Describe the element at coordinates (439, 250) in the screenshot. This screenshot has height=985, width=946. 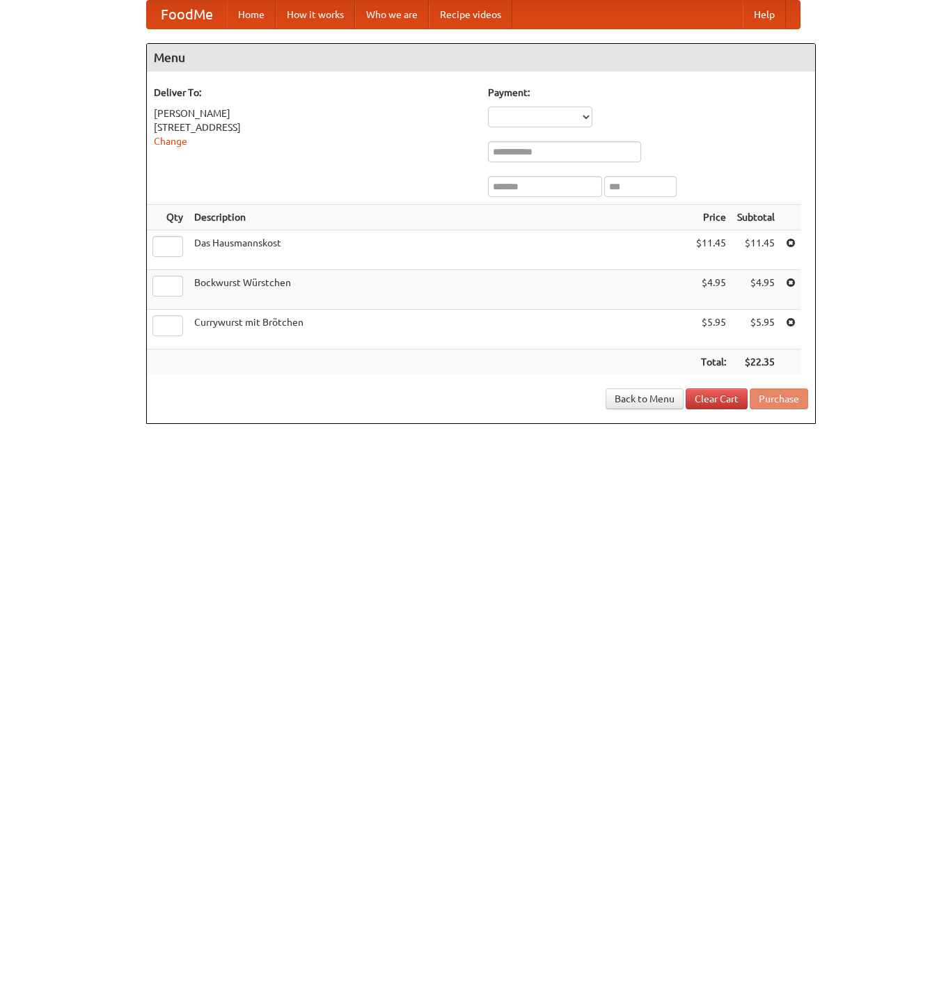
I see `td: Das Hausmannskost` at that location.